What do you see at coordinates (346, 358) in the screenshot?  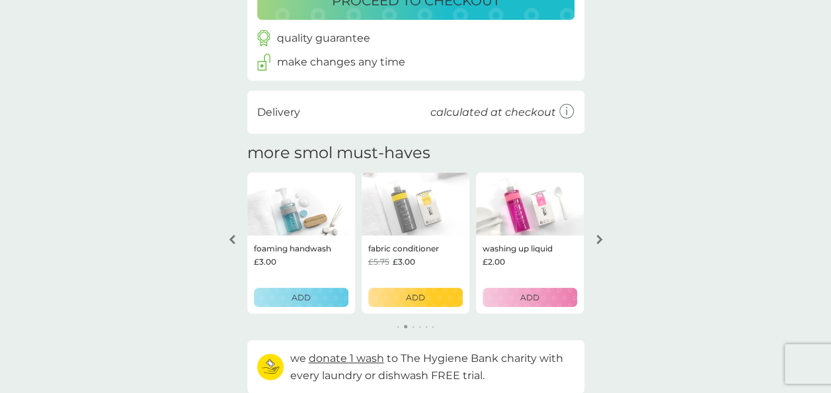 I see `span: donate 1 wash` at bounding box center [346, 358].